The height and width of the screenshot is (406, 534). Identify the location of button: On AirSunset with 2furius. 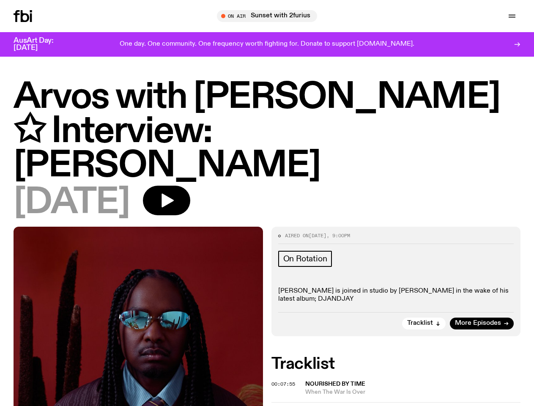
(267, 16).